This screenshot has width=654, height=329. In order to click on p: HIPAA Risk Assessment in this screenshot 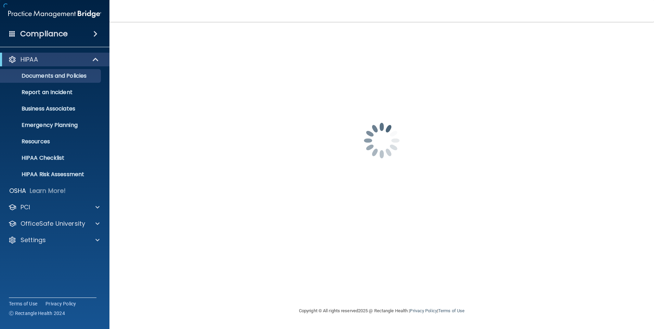, I will do `click(51, 174)`.